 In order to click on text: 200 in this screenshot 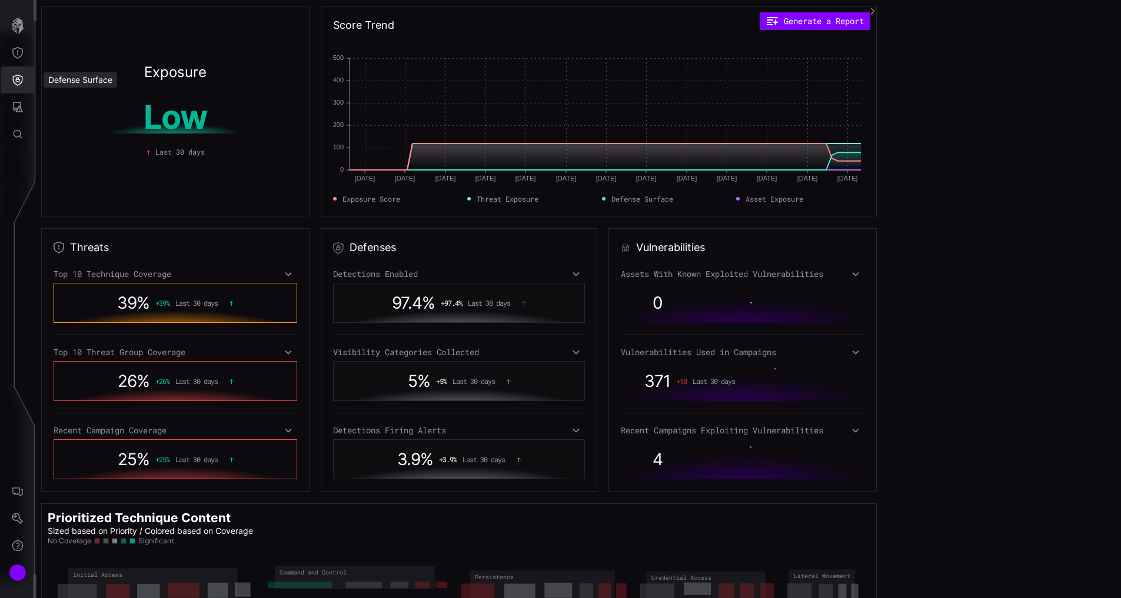, I will do `click(338, 125)`.